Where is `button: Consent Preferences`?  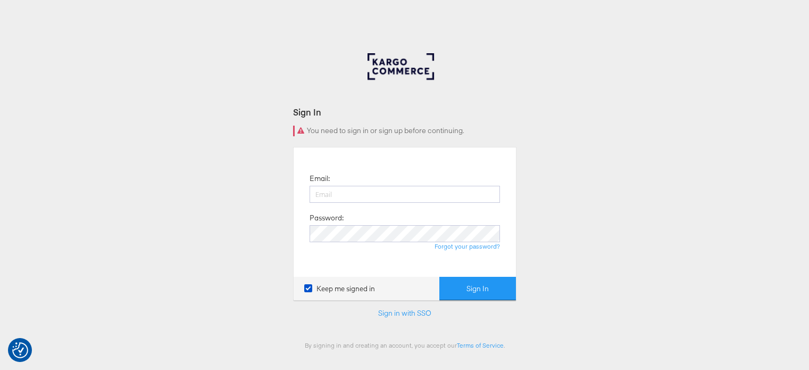
button: Consent Preferences is located at coordinates (20, 350).